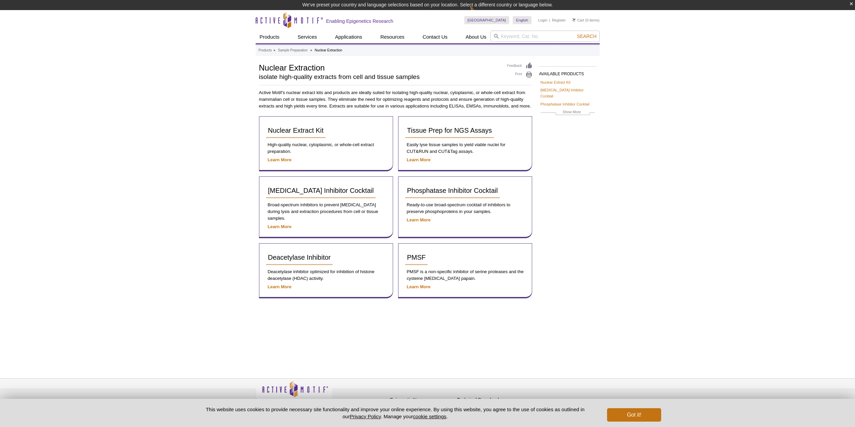 Image resolution: width=855 pixels, height=427 pixels. Describe the element at coordinates (520, 75) in the screenshot. I see `a: Print` at that location.